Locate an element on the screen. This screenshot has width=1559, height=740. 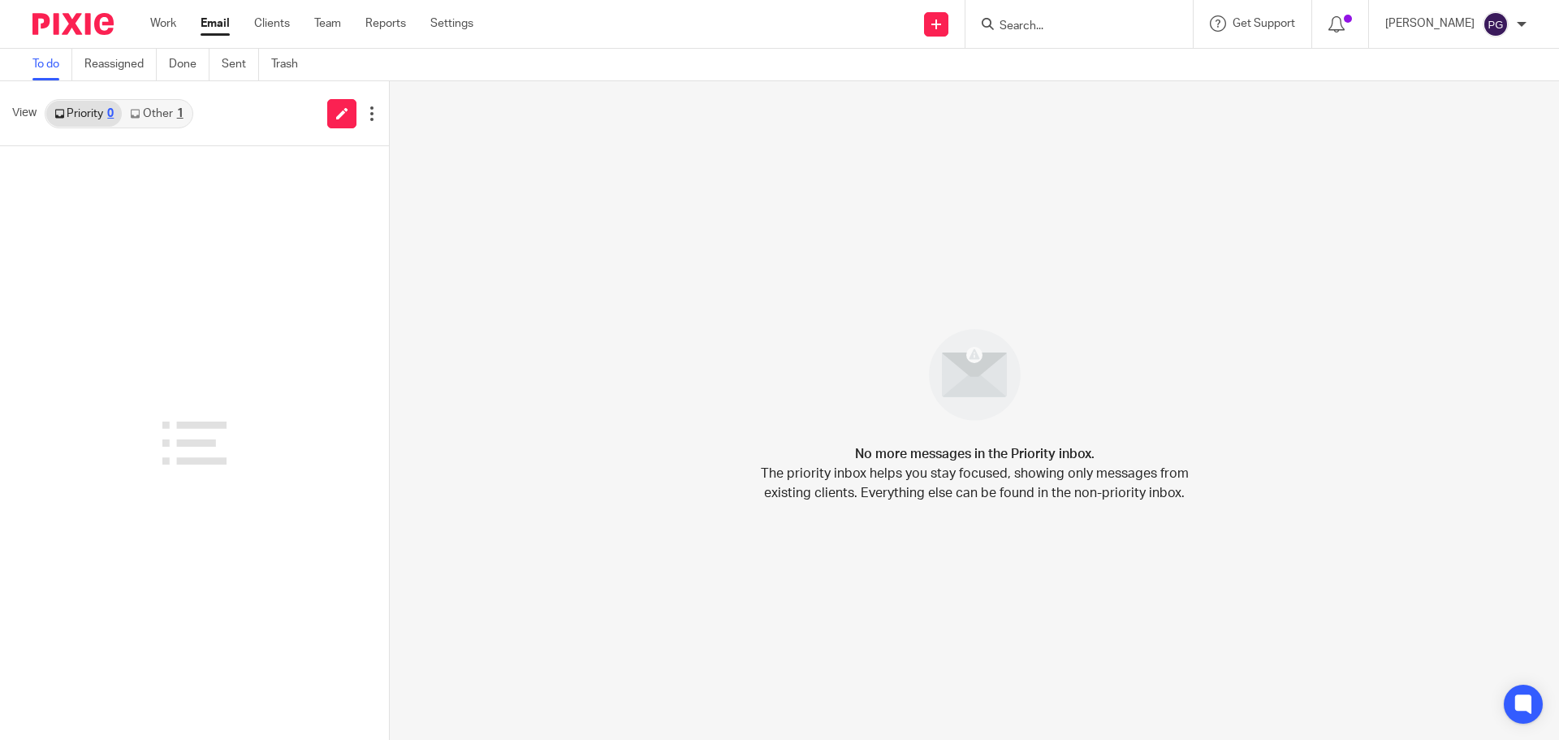
a: To do is located at coordinates (52, 64).